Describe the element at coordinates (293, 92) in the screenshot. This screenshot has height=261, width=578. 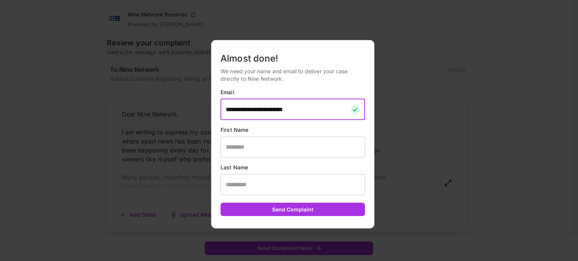
I see `p: Email` at that location.